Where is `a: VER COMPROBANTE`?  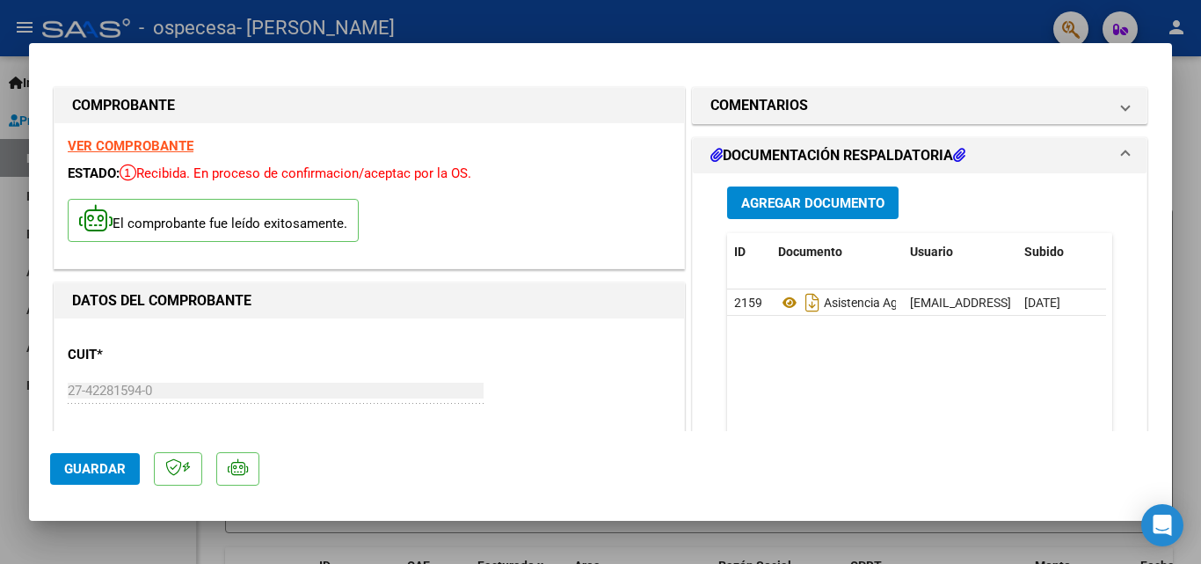 a: VER COMPROBANTE is located at coordinates (130, 146).